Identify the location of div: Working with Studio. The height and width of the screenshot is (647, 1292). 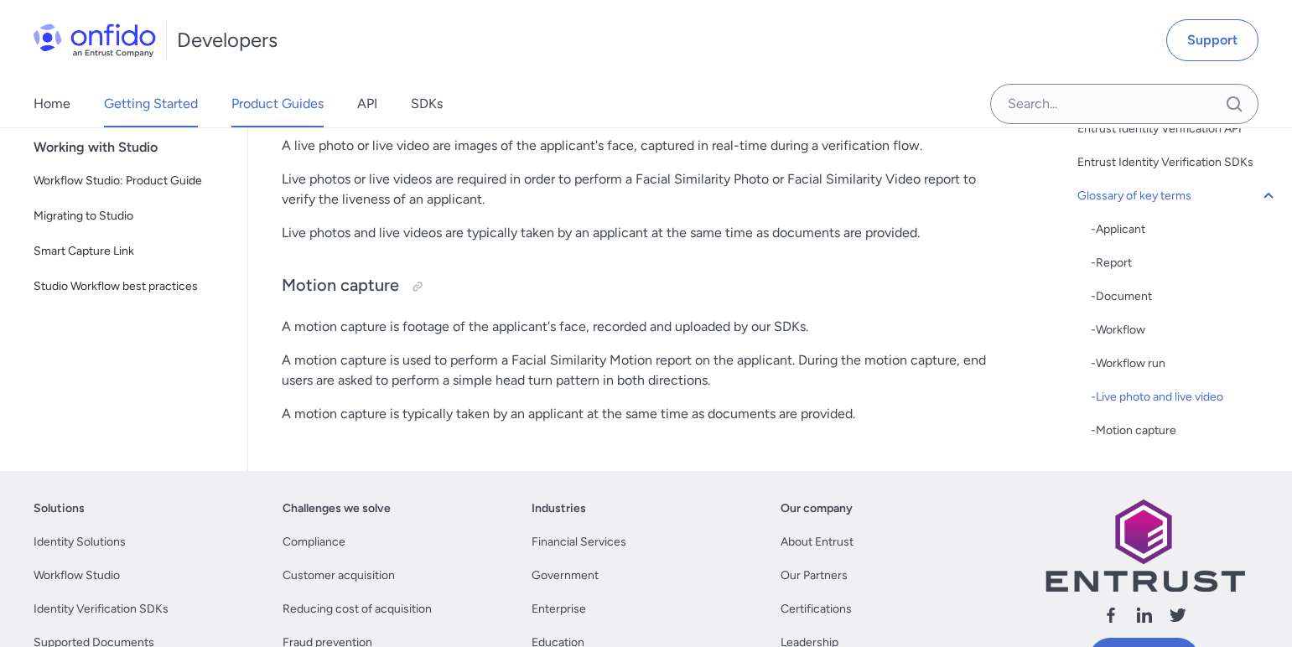
(137, 148).